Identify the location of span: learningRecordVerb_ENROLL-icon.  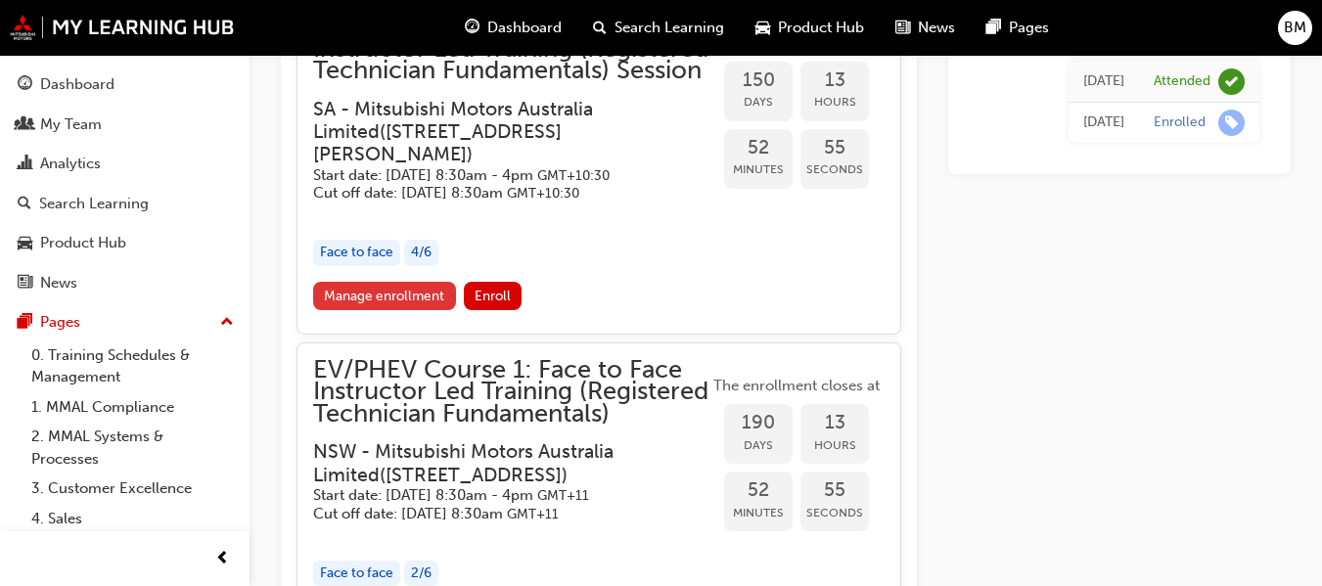
(1231, 121).